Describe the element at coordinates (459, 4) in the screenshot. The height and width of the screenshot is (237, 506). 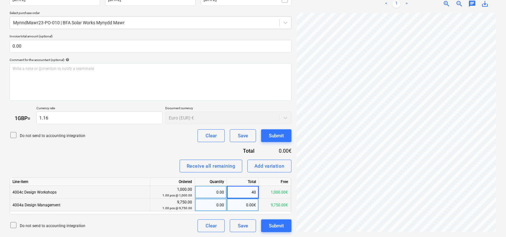
I see `span: zoom_out` at that location.